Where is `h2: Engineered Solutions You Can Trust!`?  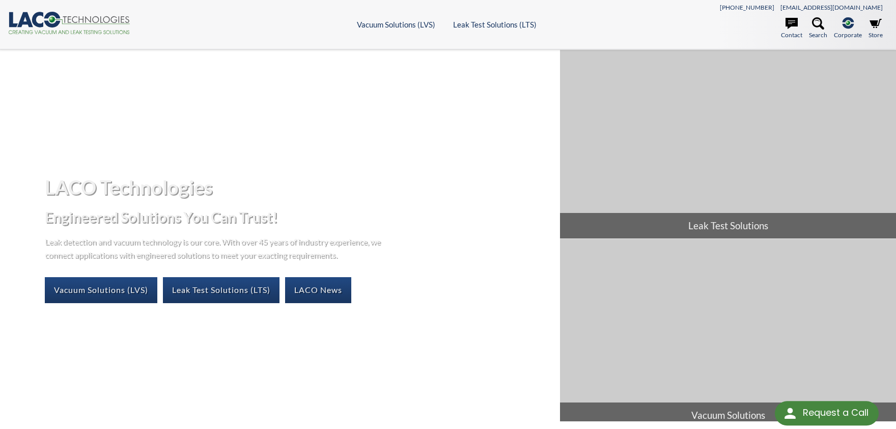 h2: Engineered Solutions You Can Trust! is located at coordinates (298, 217).